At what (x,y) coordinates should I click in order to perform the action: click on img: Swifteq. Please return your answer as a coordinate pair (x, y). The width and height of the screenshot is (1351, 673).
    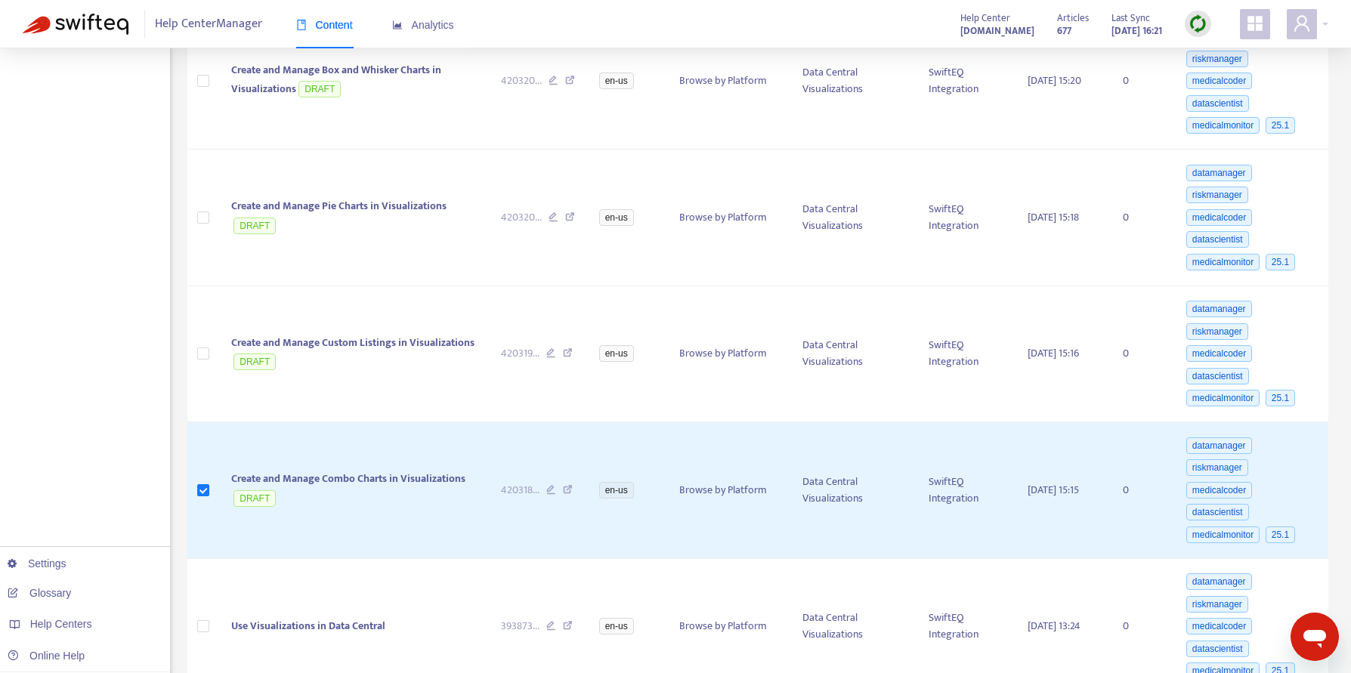
    Looking at the image, I should click on (76, 24).